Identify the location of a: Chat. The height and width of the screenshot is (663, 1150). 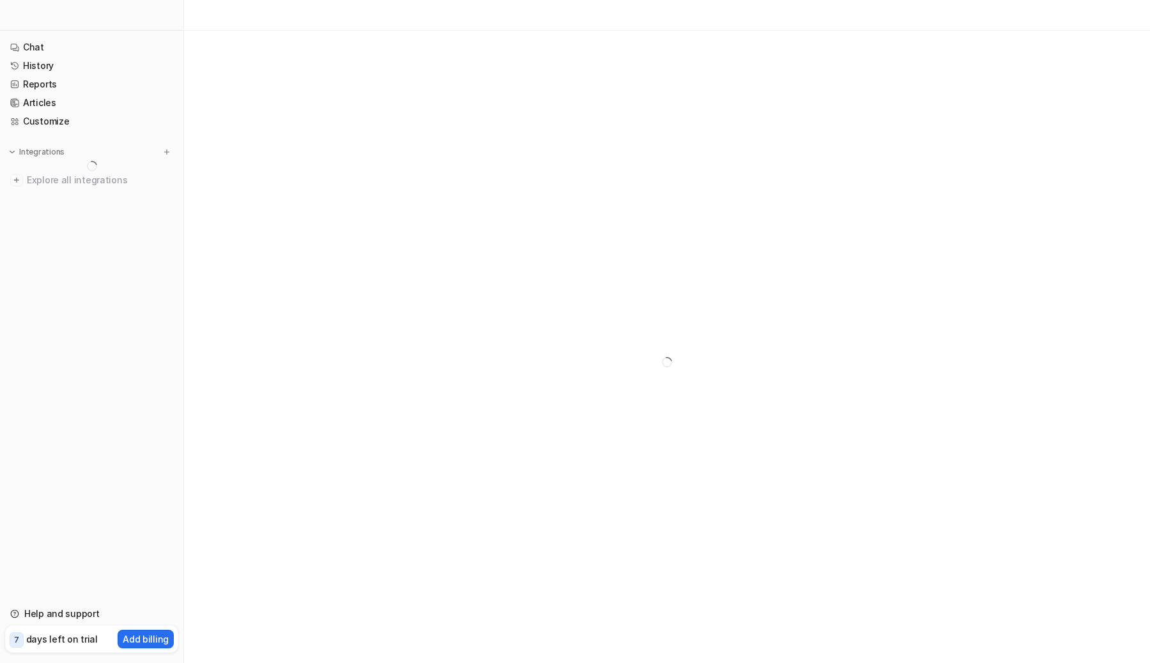
(91, 47).